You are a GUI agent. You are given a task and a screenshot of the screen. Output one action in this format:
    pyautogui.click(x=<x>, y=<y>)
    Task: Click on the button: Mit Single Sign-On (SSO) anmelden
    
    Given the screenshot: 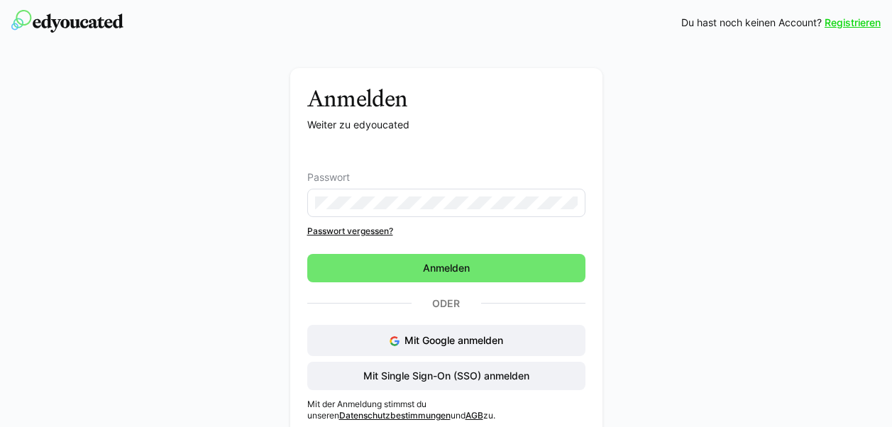 What is the action you would take?
    pyautogui.click(x=446, y=376)
    